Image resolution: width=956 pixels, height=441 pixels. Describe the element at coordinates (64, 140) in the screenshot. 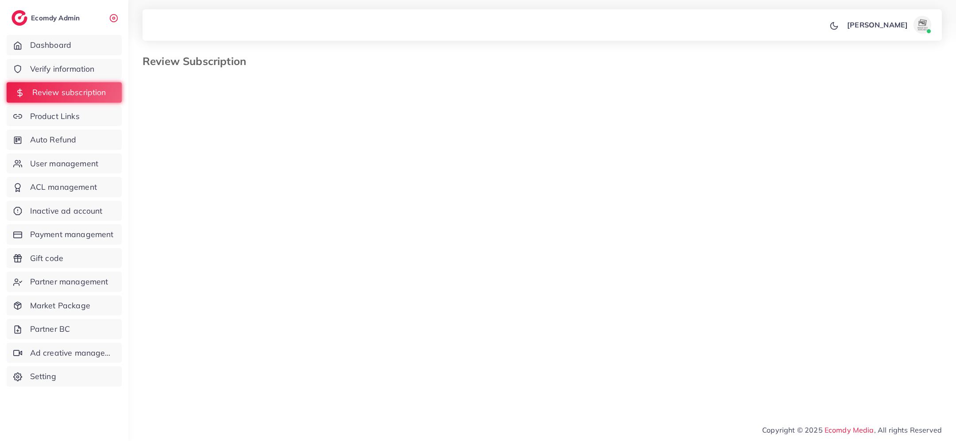

I see `a: Auto Refund` at that location.